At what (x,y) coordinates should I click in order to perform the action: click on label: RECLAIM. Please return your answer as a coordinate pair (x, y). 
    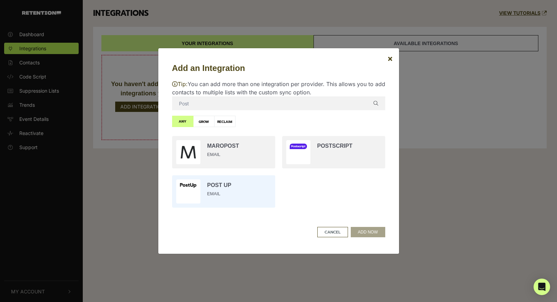
    Looking at the image, I should click on (225, 121).